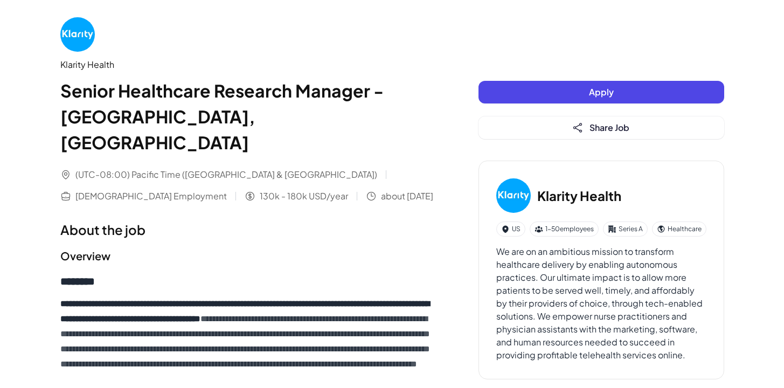  I want to click on h2: Overview, so click(248, 256).